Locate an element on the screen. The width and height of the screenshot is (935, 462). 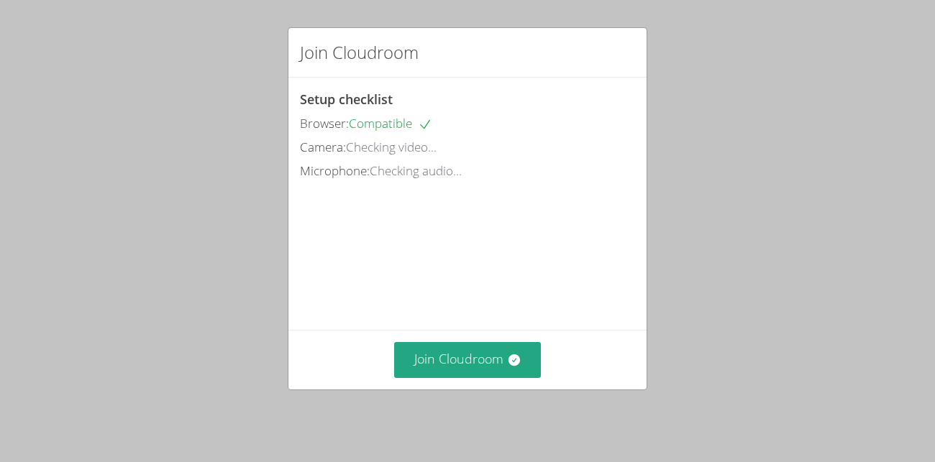
span: Browser: is located at coordinates (324, 123).